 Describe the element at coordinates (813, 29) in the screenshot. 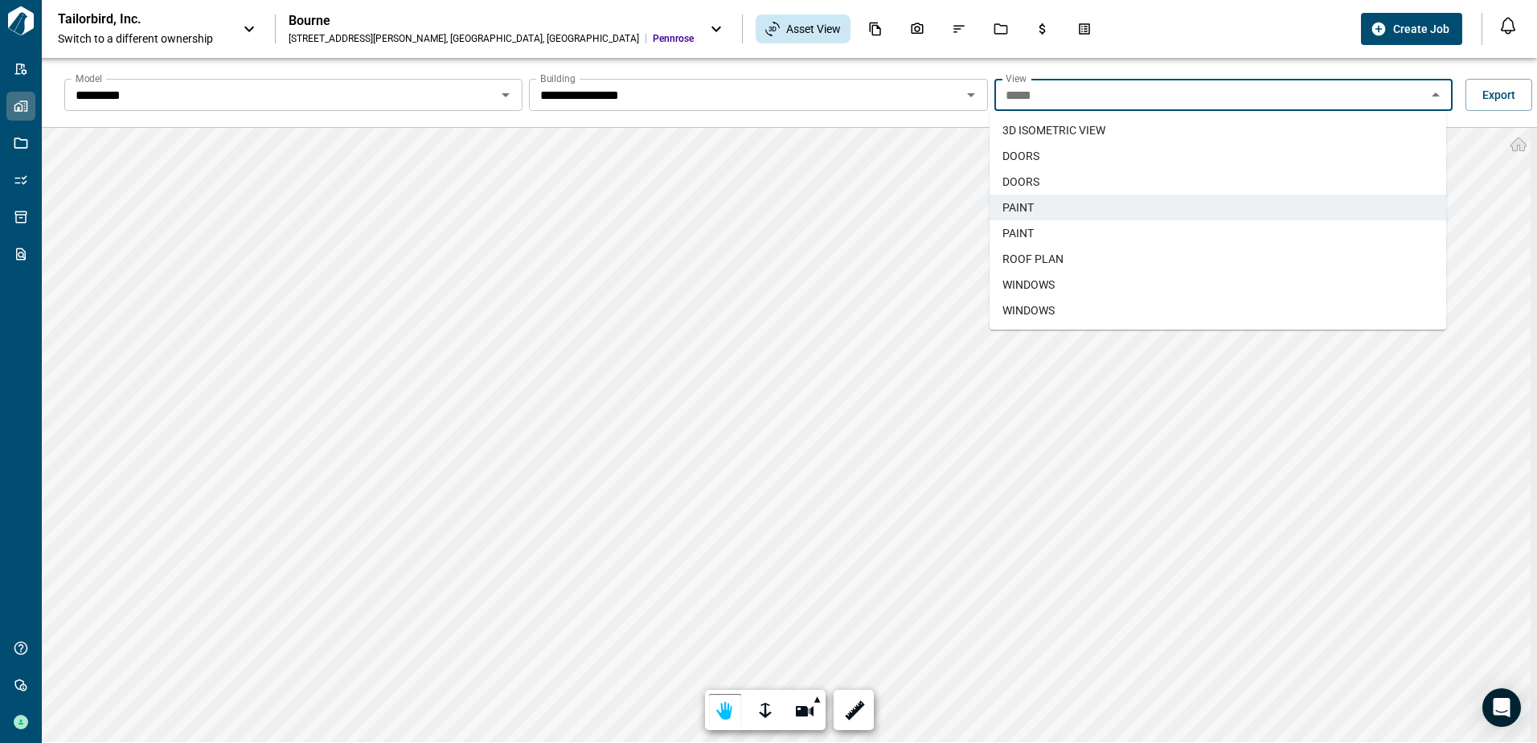

I see `span: Asset View` at that location.